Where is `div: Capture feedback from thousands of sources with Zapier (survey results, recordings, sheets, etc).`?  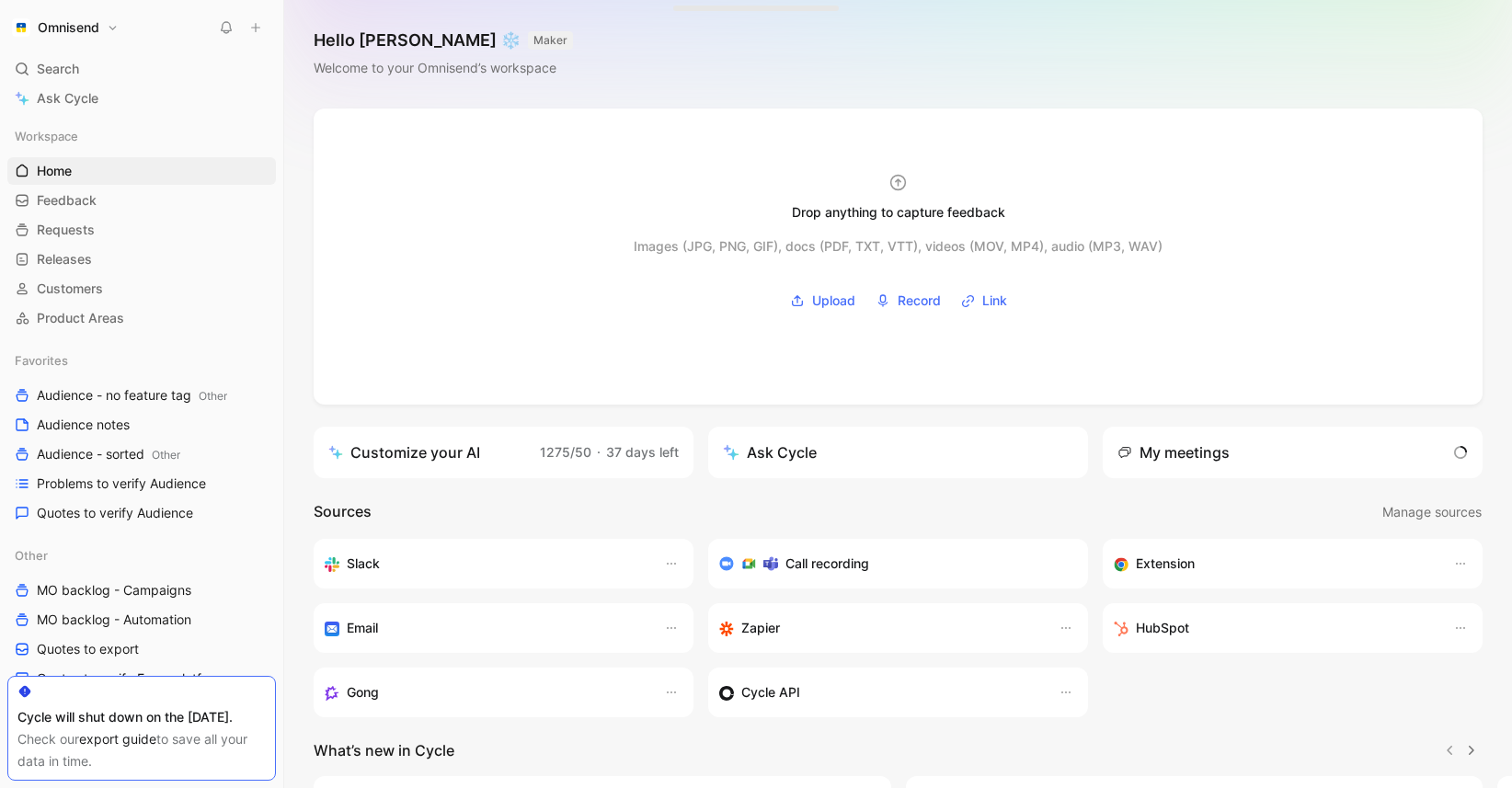 div: Capture feedback from thousands of sources with Zapier (survey results, recordings, sheets, etc). is located at coordinates (879, 628).